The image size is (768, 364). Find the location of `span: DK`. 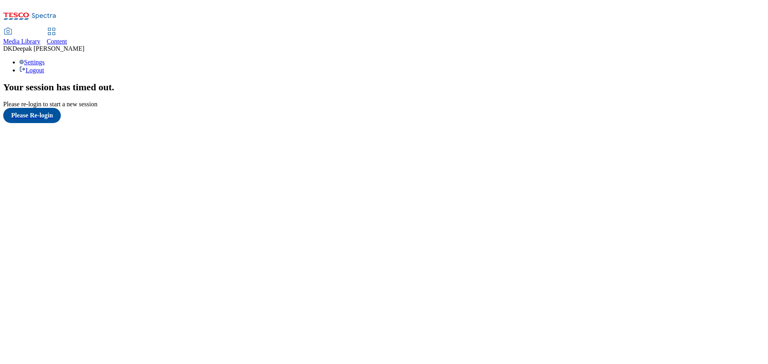

span: DK is located at coordinates (8, 48).